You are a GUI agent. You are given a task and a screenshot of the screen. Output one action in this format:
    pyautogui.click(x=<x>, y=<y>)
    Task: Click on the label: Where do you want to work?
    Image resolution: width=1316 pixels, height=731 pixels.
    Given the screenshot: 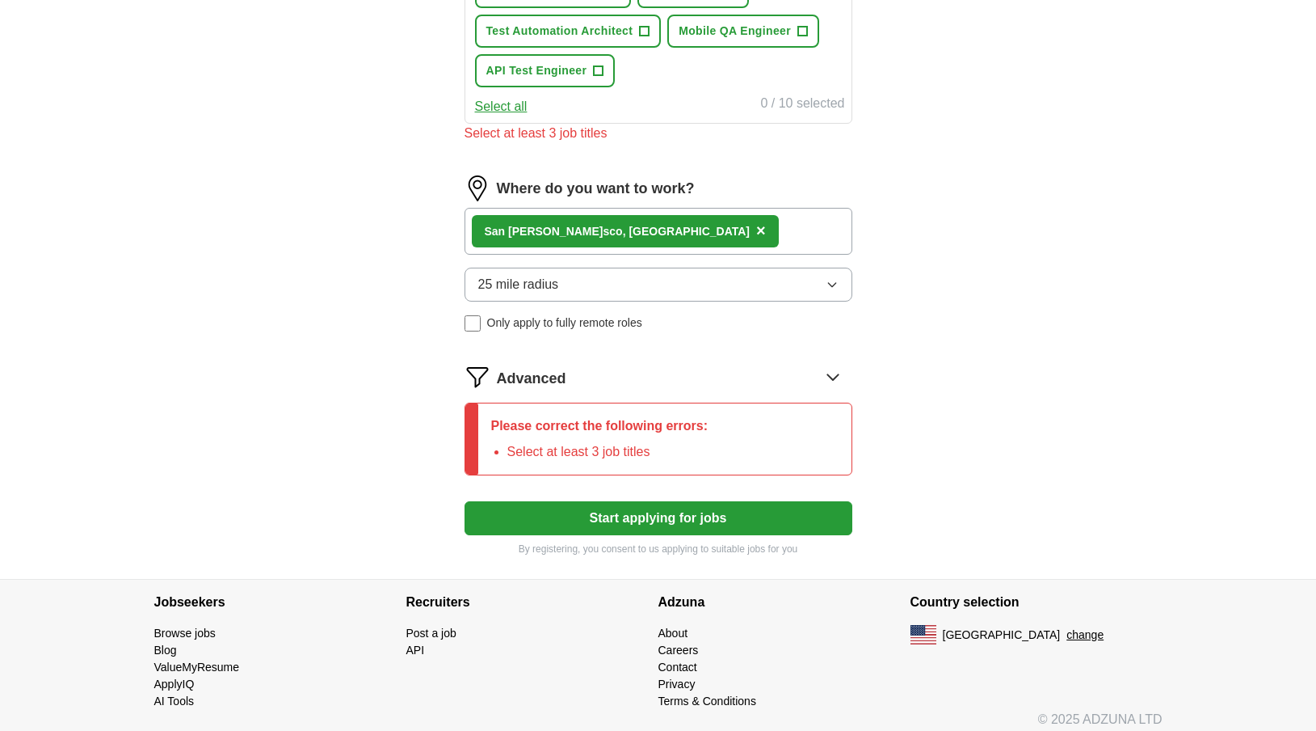 What is the action you would take?
    pyautogui.click(x=596, y=188)
    